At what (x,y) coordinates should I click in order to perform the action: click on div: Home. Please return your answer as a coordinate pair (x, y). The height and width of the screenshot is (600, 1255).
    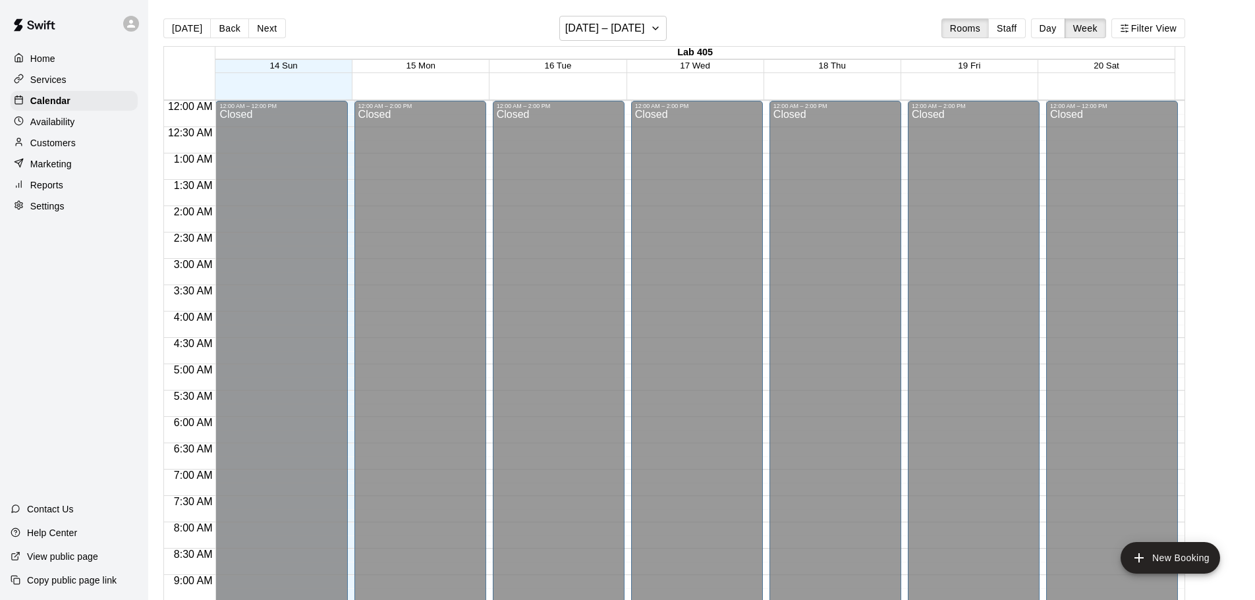
    Looking at the image, I should click on (74, 59).